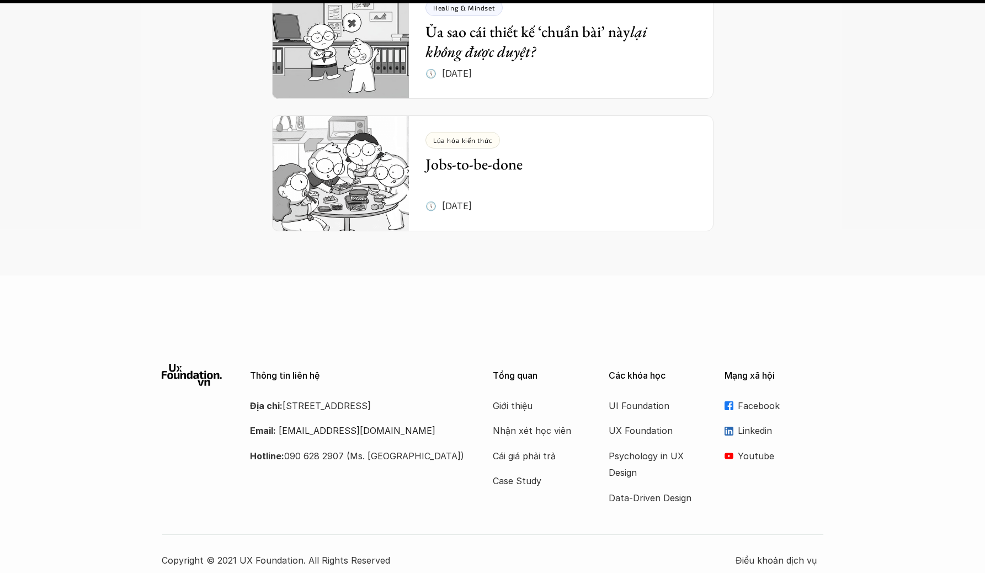 Image resolution: width=985 pixels, height=573 pixels. Describe the element at coordinates (537, 456) in the screenshot. I see `a: Cái giá phải trả` at that location.